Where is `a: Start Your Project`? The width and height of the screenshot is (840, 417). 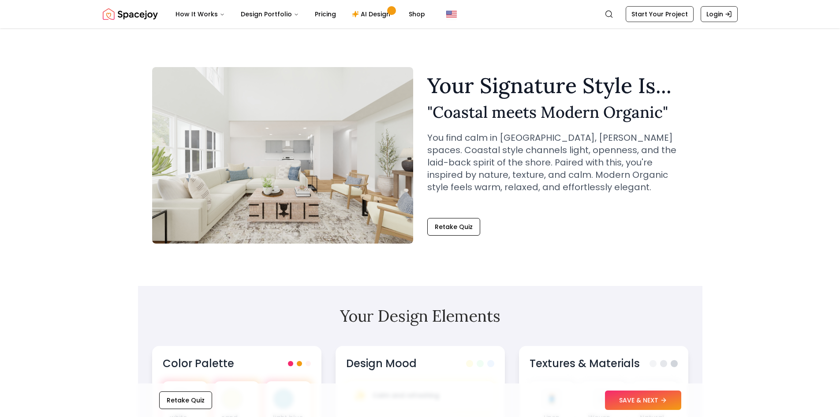 a: Start Your Project is located at coordinates (659, 14).